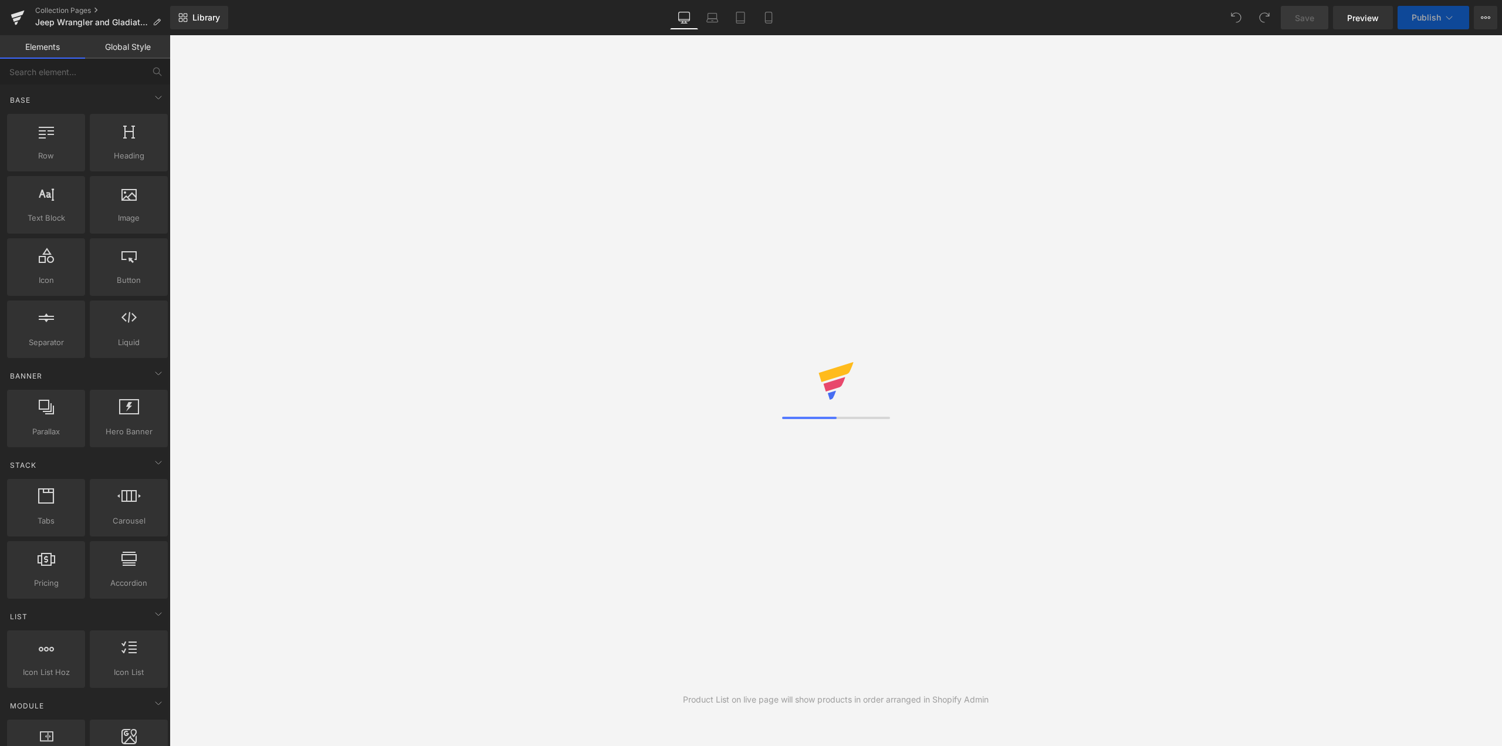 The width and height of the screenshot is (1502, 746). Describe the element at coordinates (129, 521) in the screenshot. I see `span: Carousel` at that location.